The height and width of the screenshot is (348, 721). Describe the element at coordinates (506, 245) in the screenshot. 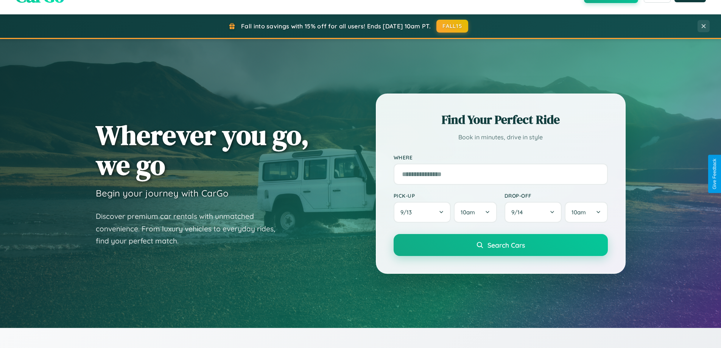

I see `span: Search Cars` at that location.